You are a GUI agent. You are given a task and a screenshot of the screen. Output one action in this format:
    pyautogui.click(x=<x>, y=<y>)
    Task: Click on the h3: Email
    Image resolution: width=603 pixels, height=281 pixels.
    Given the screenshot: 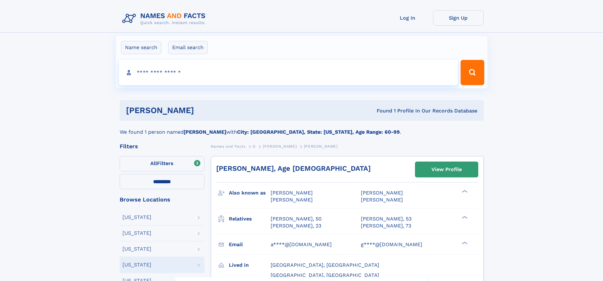 What is the action you would take?
    pyautogui.click(x=250, y=244)
    